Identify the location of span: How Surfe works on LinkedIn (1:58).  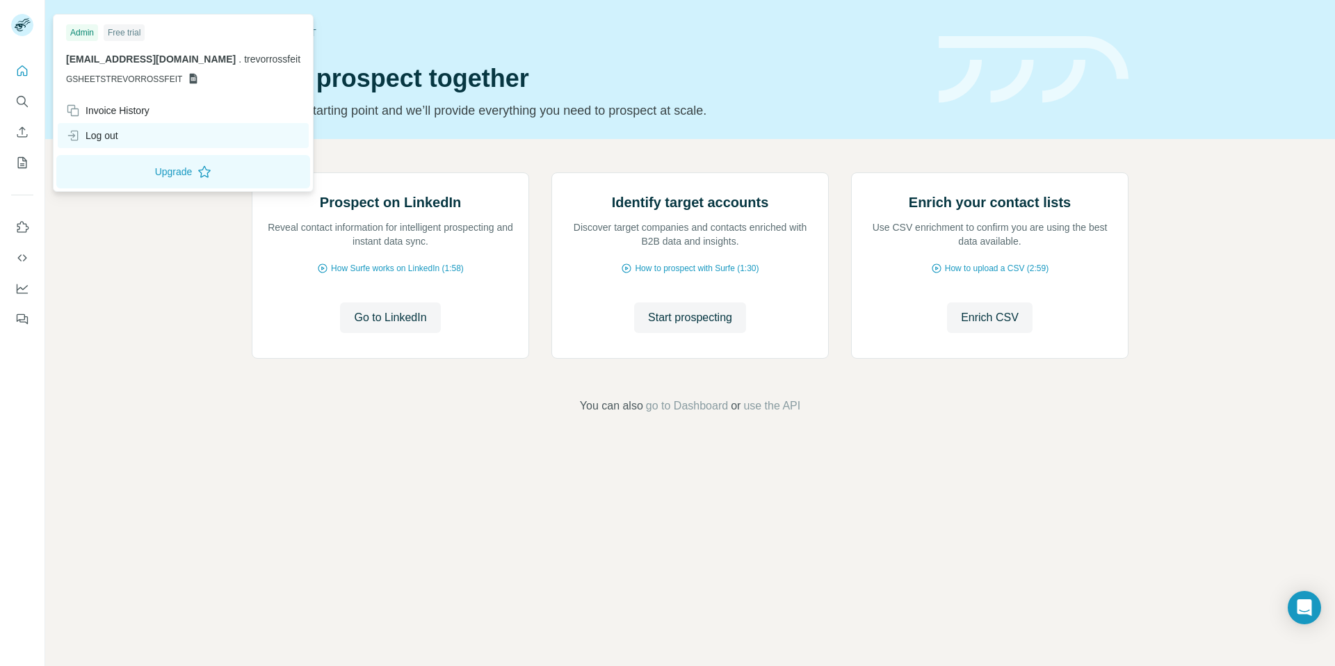
(397, 268).